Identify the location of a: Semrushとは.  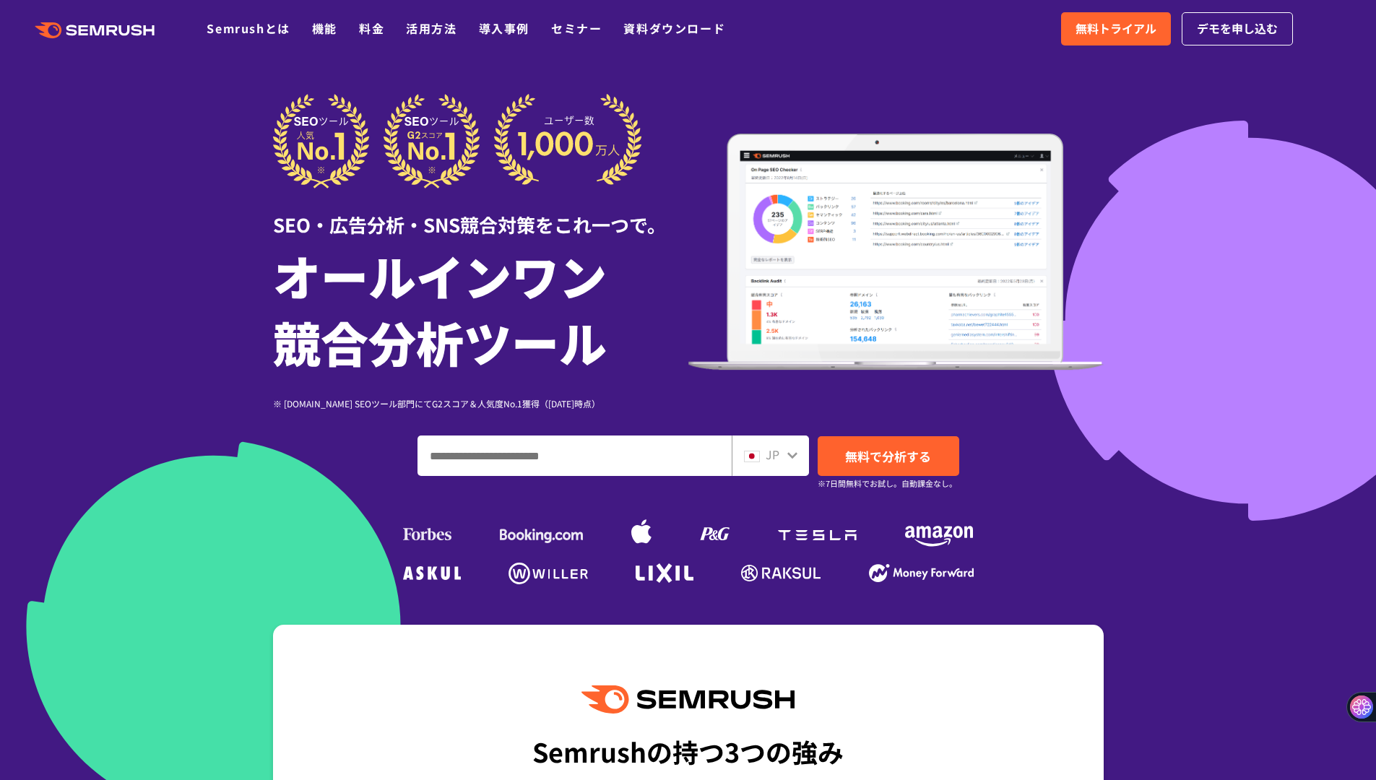
(248, 28).